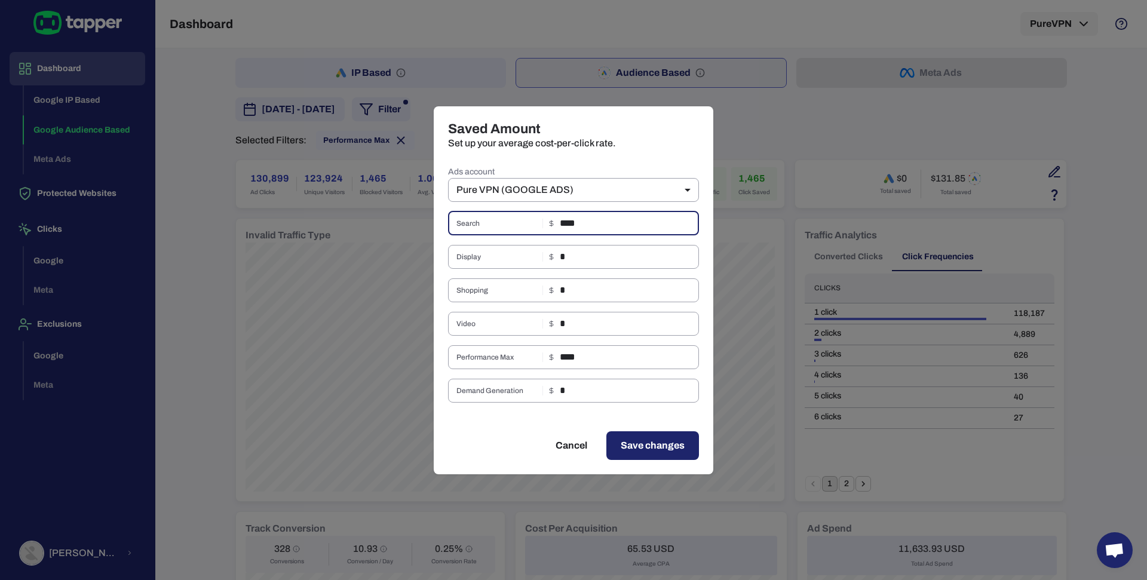 This screenshot has height=580, width=1147. What do you see at coordinates (497, 391) in the screenshot?
I see `span: Demand Generation` at bounding box center [497, 391].